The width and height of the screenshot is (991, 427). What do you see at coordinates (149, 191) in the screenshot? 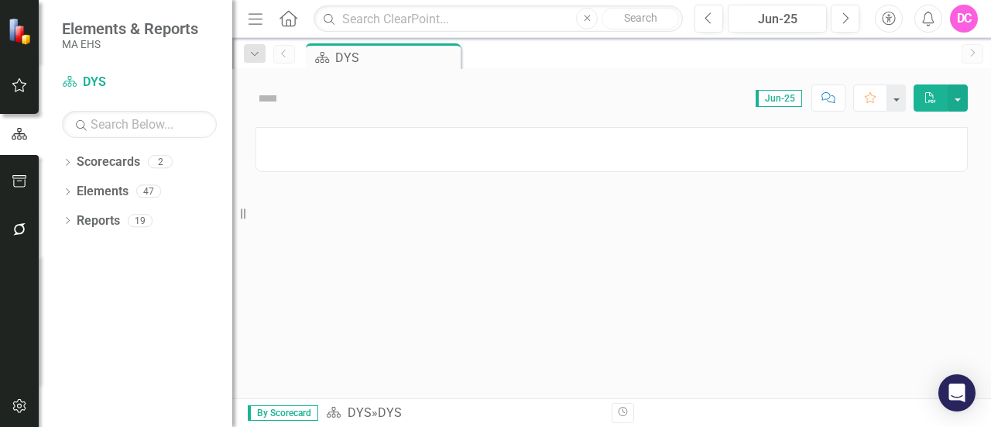
I see `div: 47` at bounding box center [149, 191].